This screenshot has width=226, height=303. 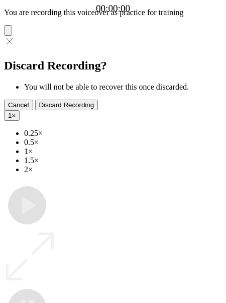 What do you see at coordinates (123, 170) in the screenshot?
I see `li: 2×` at bounding box center [123, 170].